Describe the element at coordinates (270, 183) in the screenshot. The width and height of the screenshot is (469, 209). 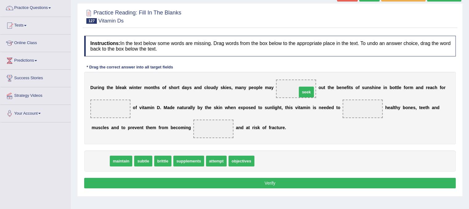
I see `button: Verify` at that location.